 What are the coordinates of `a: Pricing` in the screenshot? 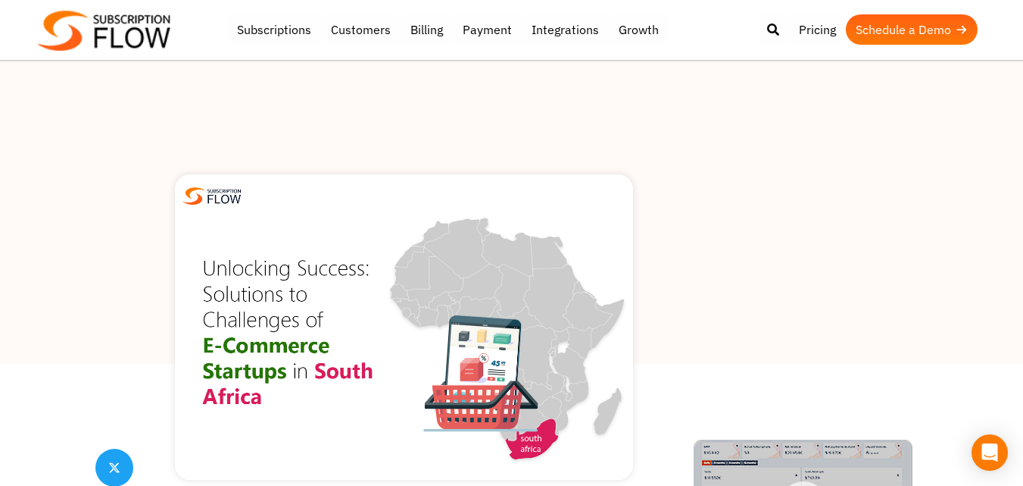 It's located at (817, 30).